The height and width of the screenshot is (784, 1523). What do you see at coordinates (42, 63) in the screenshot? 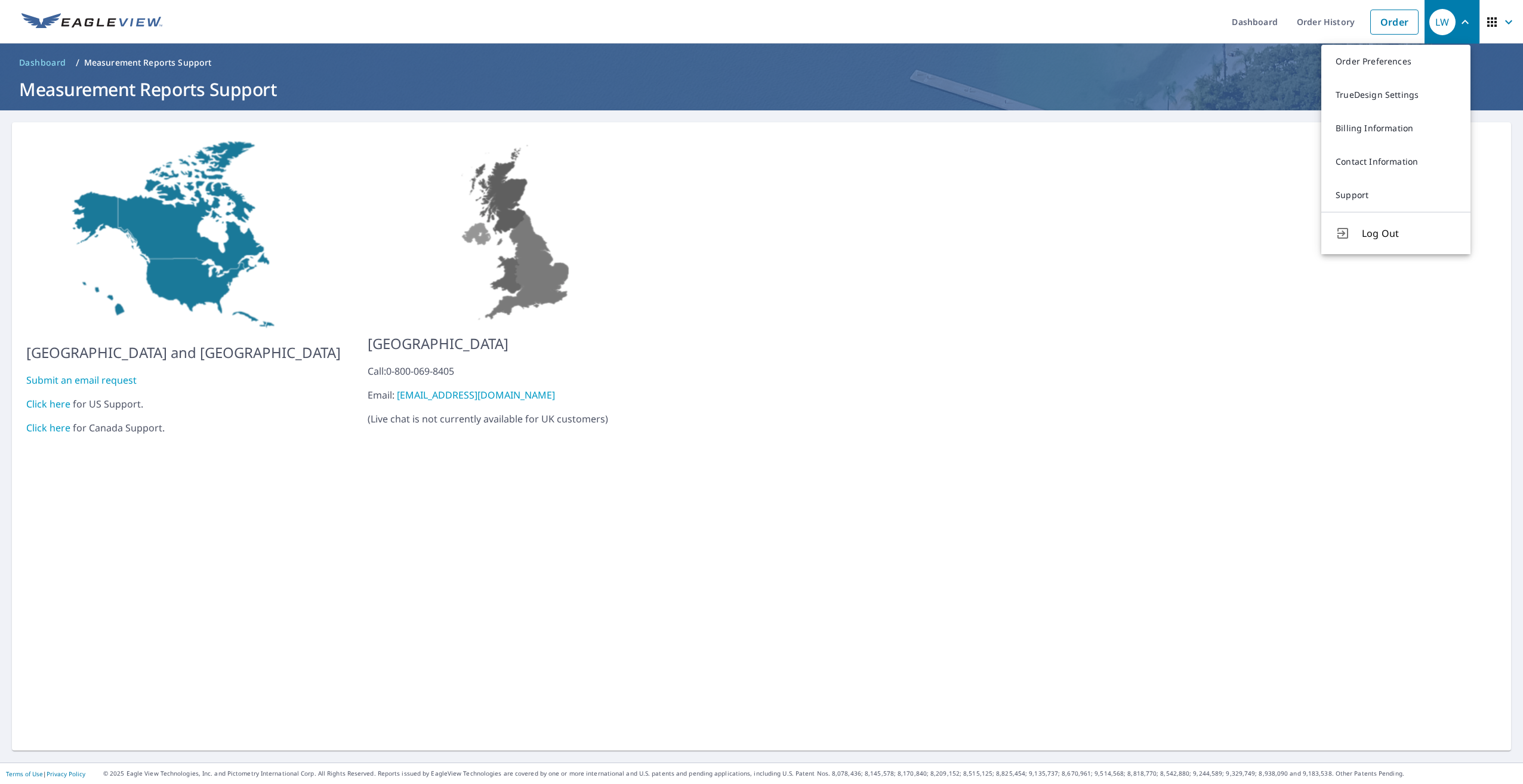
I see `span: Dashboard` at bounding box center [42, 63].